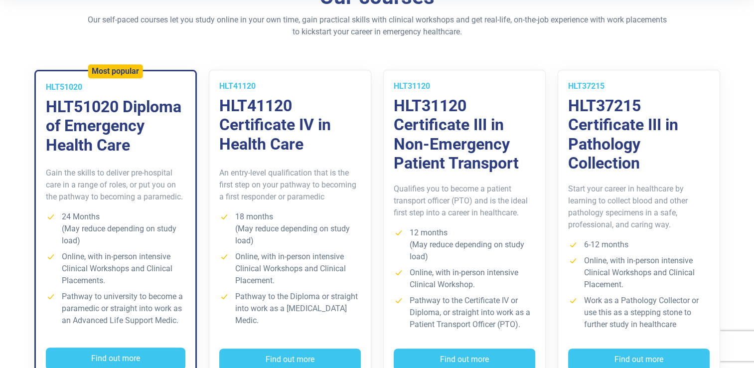  I want to click on li: 12 months (May reduce depending on study load), so click(465, 245).